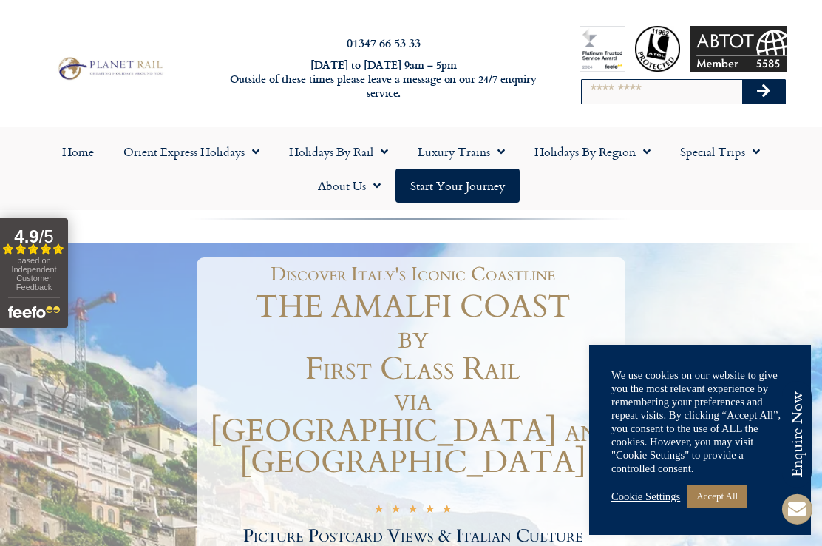  I want to click on a: Holidays by Rail, so click(339, 152).